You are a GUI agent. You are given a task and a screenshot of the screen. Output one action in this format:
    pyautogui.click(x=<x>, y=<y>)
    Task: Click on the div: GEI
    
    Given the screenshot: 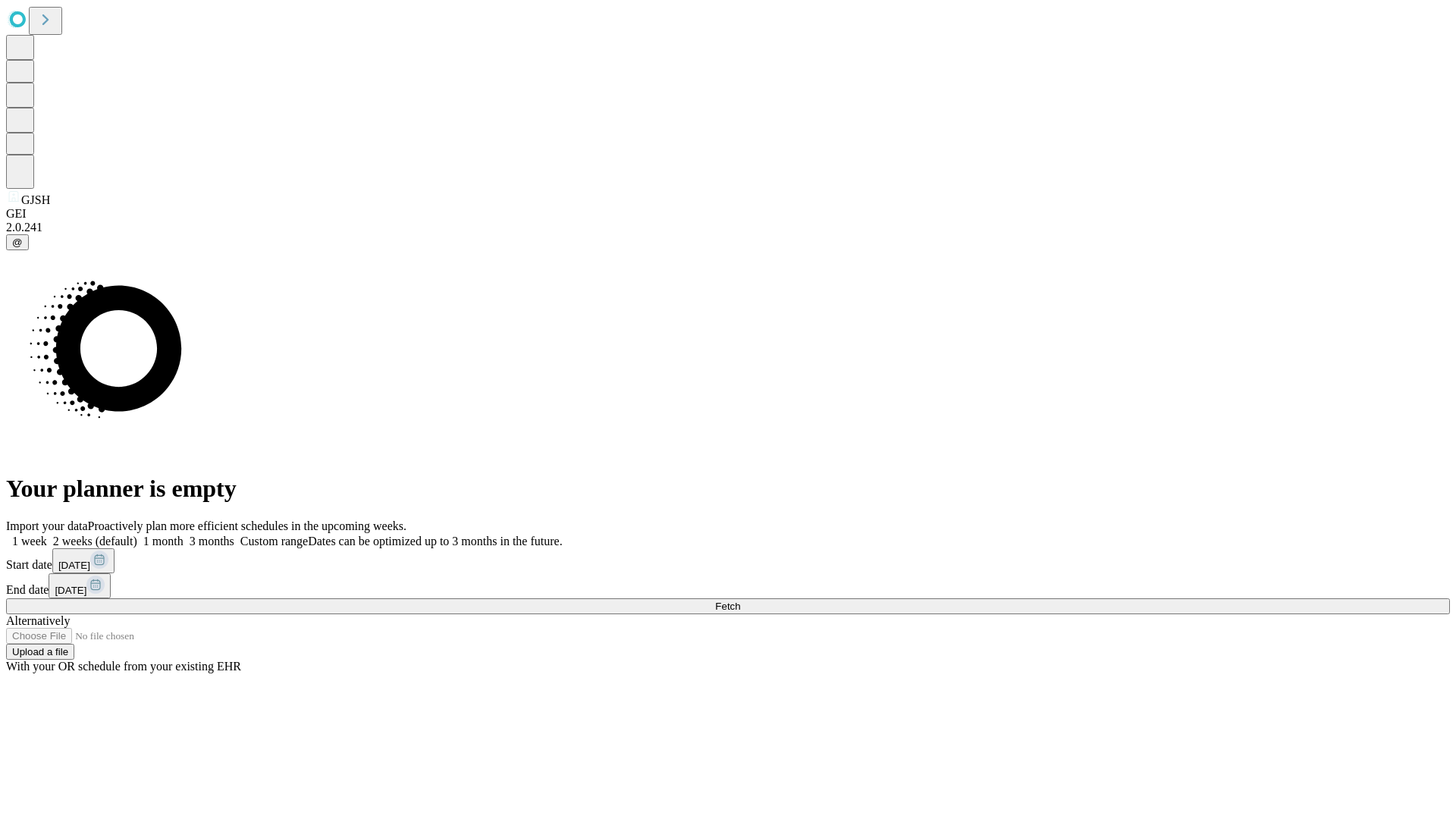 What is the action you would take?
    pyautogui.click(x=728, y=214)
    